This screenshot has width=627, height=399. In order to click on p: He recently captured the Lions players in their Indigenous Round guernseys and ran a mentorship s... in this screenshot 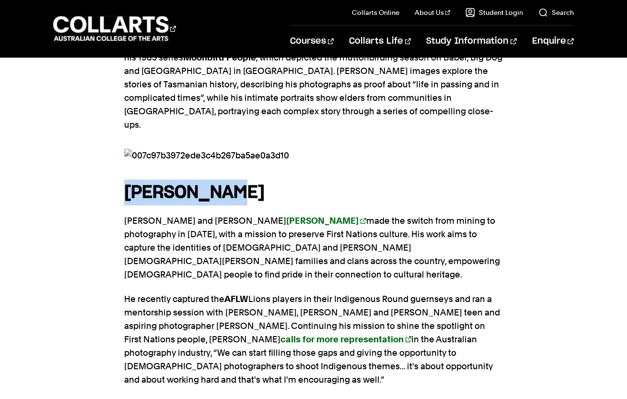, I will do `click(314, 339)`.